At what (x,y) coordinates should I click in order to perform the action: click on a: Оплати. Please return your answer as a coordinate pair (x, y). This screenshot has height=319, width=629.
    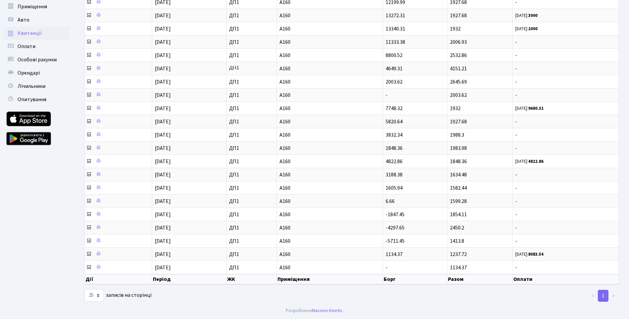
    Looking at the image, I should click on (36, 46).